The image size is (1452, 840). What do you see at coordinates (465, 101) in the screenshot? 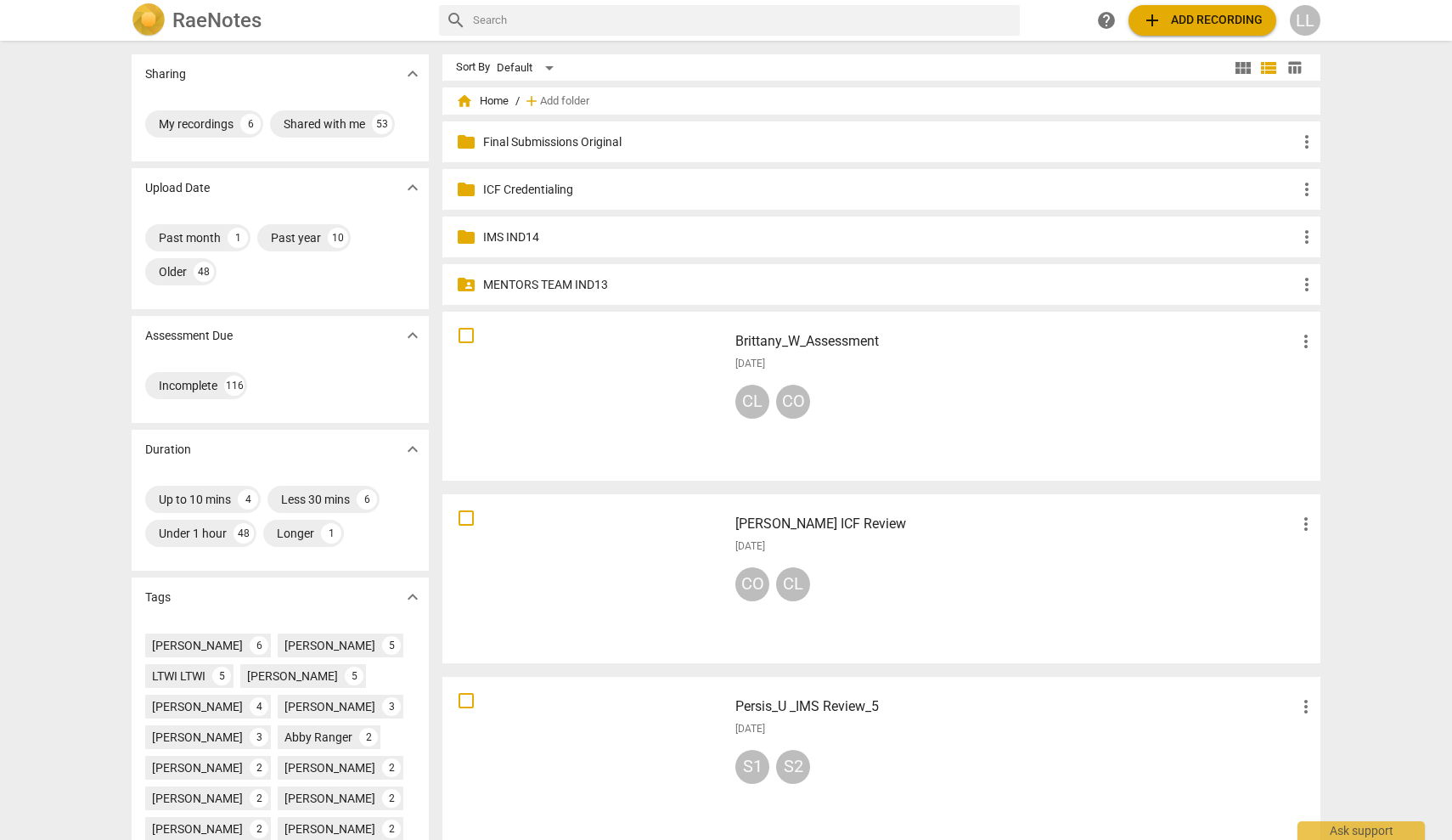
I see `span: home` at bounding box center [465, 101].